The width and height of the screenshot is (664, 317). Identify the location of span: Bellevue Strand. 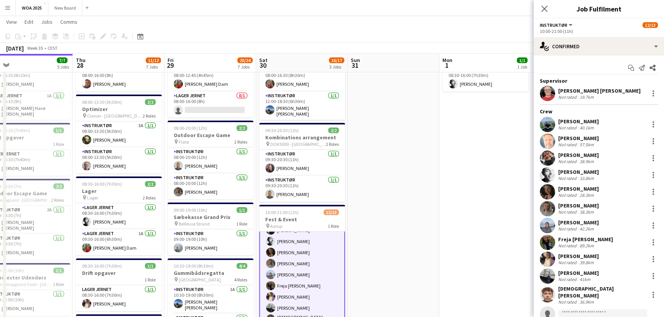
(194, 224).